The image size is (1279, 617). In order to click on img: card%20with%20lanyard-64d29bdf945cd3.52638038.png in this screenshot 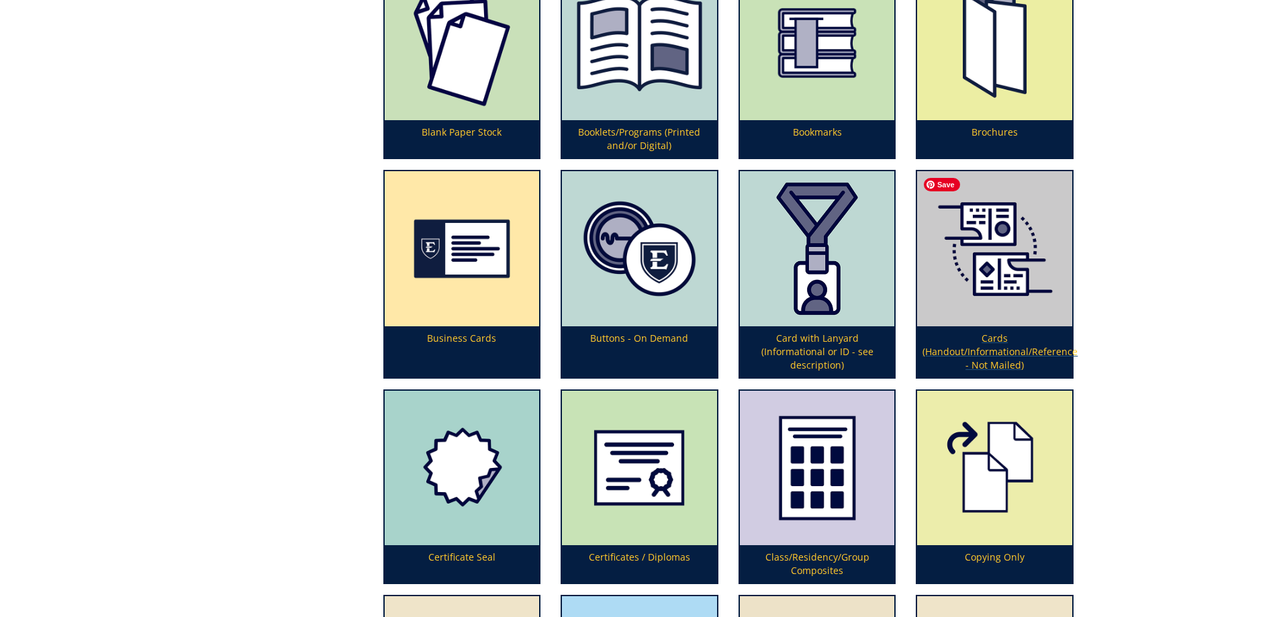, I will do `click(817, 248)`.